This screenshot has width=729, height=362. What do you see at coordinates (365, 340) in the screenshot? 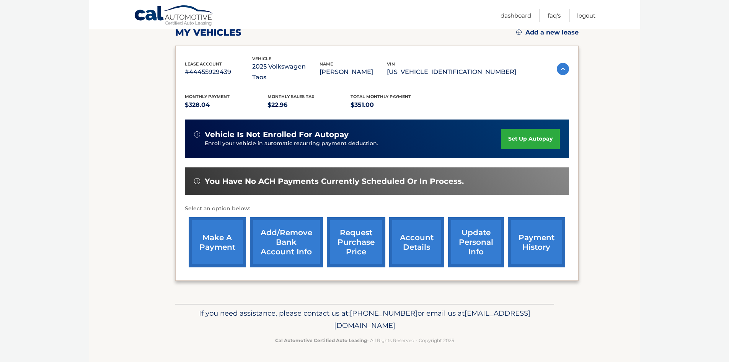
I see `p: - All Rights Reserved - Copyright 2025` at bounding box center [365, 340].